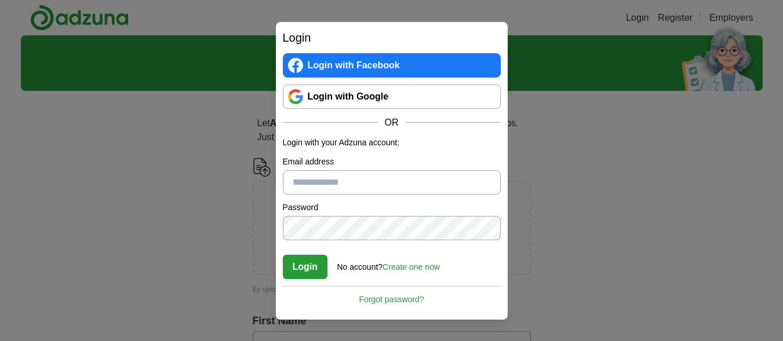 This screenshot has height=341, width=783. What do you see at coordinates (392, 97) in the screenshot?
I see `a: Login with Google` at bounding box center [392, 97].